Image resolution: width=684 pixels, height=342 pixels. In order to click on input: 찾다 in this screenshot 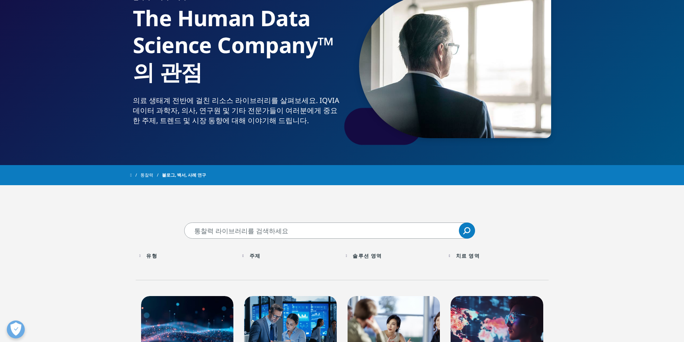, I will do `click(330, 230)`.